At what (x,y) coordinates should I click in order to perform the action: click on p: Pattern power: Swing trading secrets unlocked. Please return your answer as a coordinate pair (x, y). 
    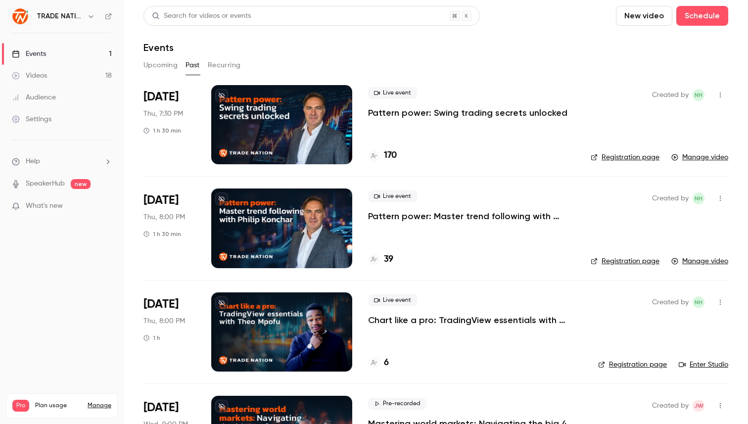
    Looking at the image, I should click on (468, 113).